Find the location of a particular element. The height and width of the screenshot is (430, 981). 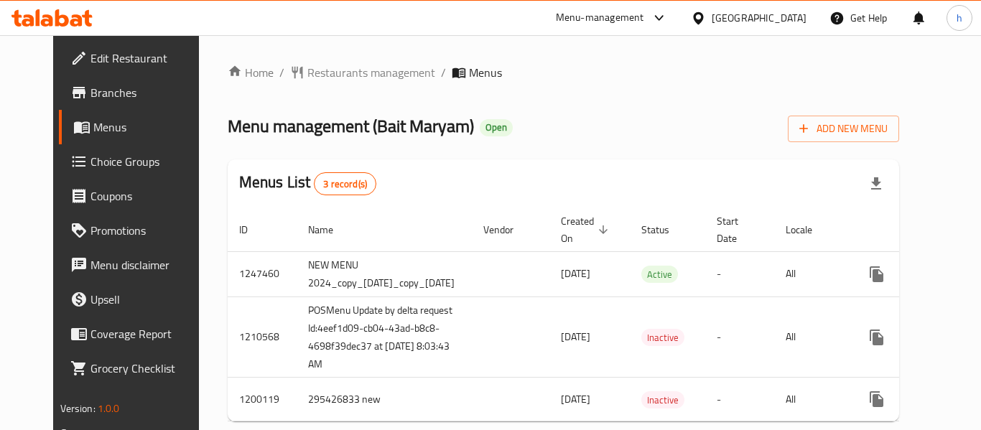

span: 1.0.0 is located at coordinates (108, 409).